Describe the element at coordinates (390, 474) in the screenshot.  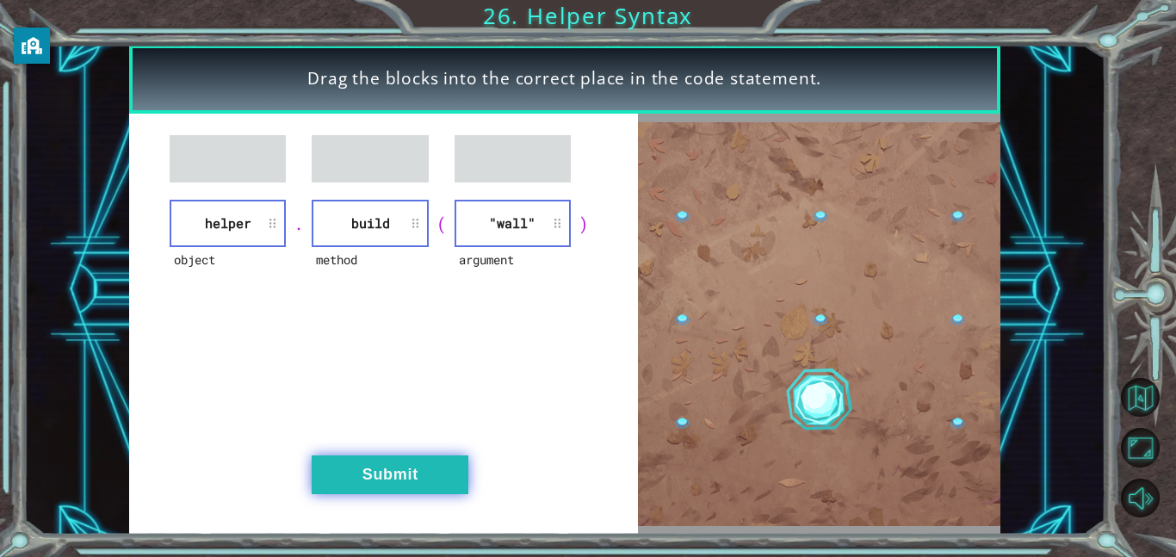
I see `button: Submit` at that location.